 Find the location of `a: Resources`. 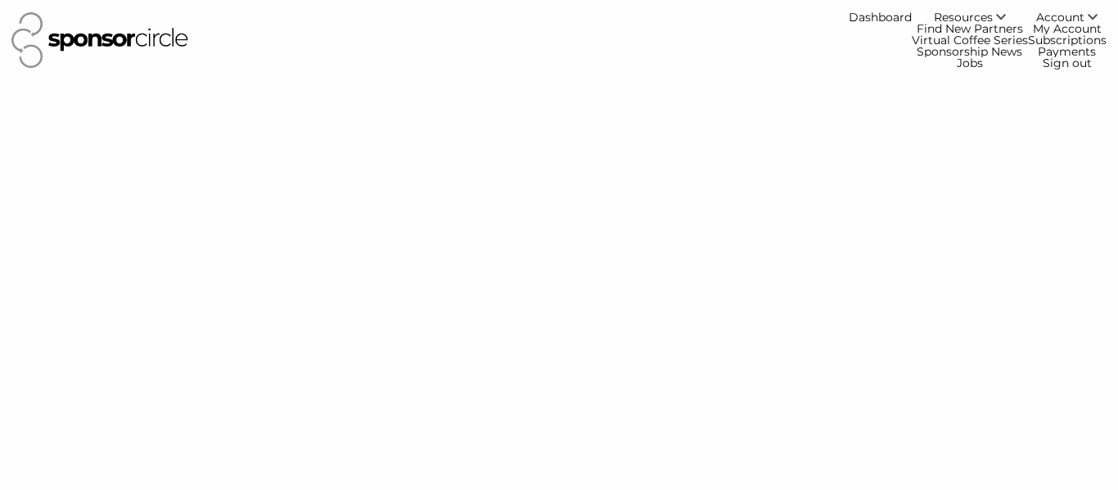

a: Resources is located at coordinates (970, 17).